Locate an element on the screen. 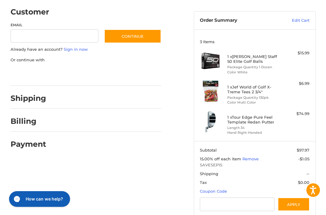  h2: Billing is located at coordinates (28, 121).